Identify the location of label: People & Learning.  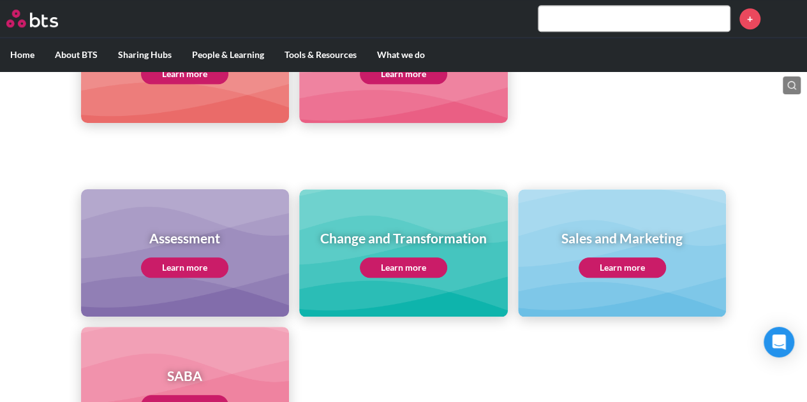
(228, 55).